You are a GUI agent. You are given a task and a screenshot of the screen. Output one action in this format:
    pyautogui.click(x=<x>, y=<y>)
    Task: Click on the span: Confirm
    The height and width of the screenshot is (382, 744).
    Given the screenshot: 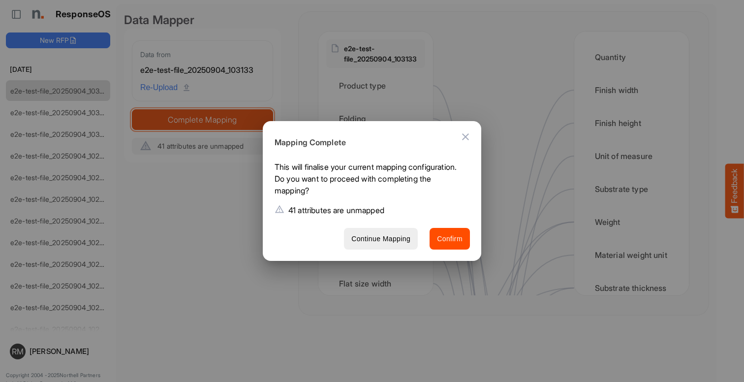 What is the action you would take?
    pyautogui.click(x=450, y=239)
    